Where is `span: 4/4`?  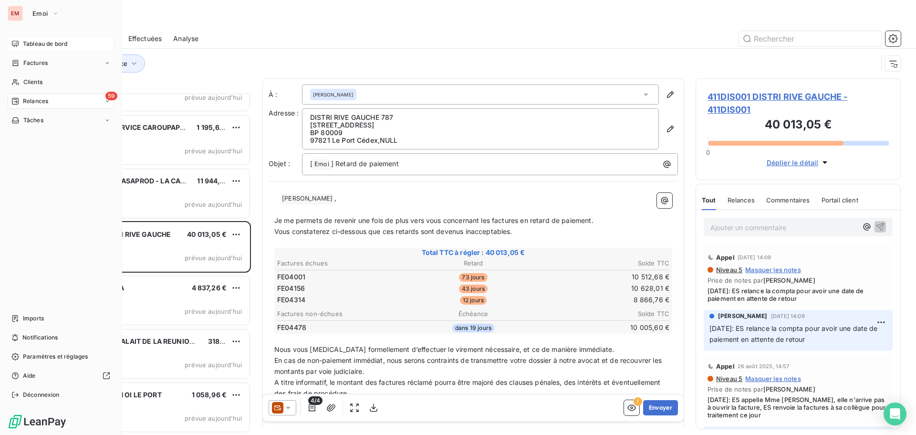
span: 4/4 is located at coordinates (316, 400).